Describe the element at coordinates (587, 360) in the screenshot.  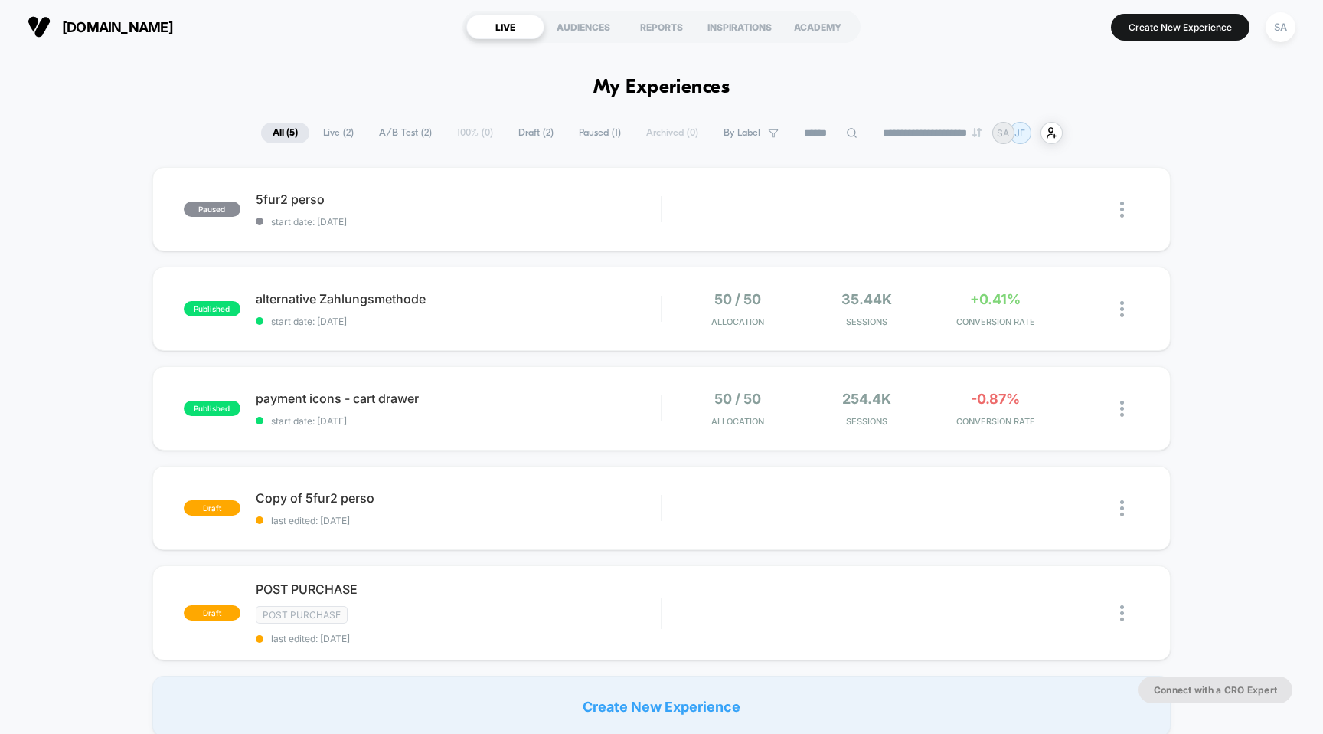
I see `input: Volume` at that location.